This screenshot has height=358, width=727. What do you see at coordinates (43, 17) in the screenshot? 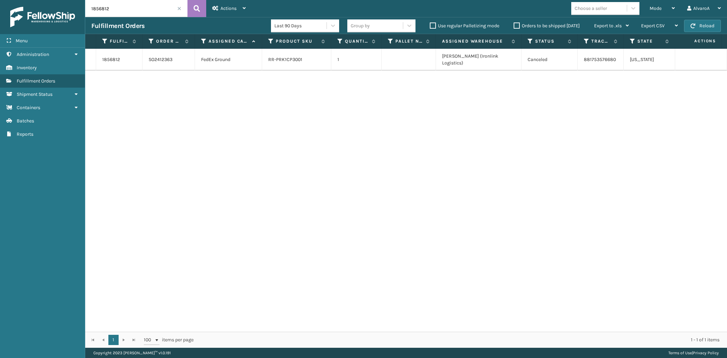
I see `img: logo` at bounding box center [43, 17].